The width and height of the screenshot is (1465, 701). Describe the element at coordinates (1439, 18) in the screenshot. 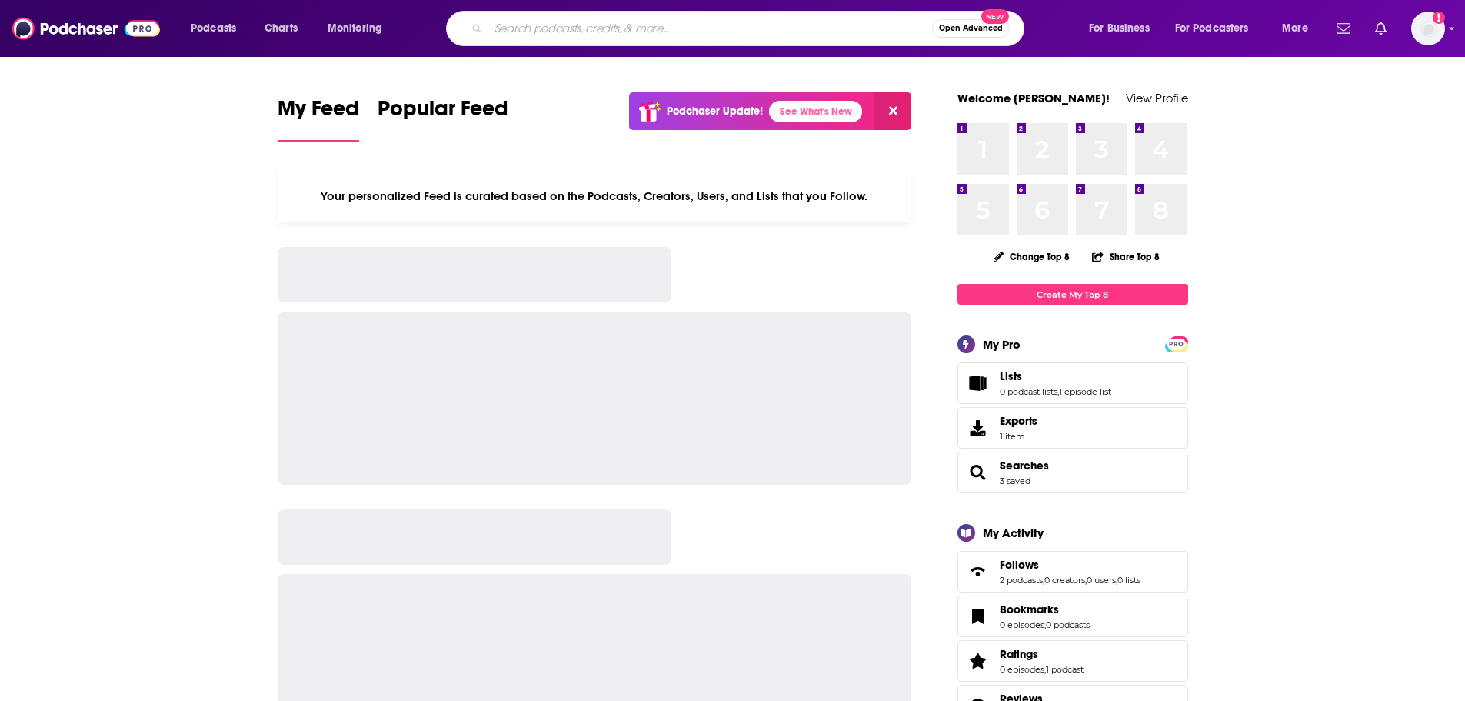

I see `svg: Add a profile image` at that location.